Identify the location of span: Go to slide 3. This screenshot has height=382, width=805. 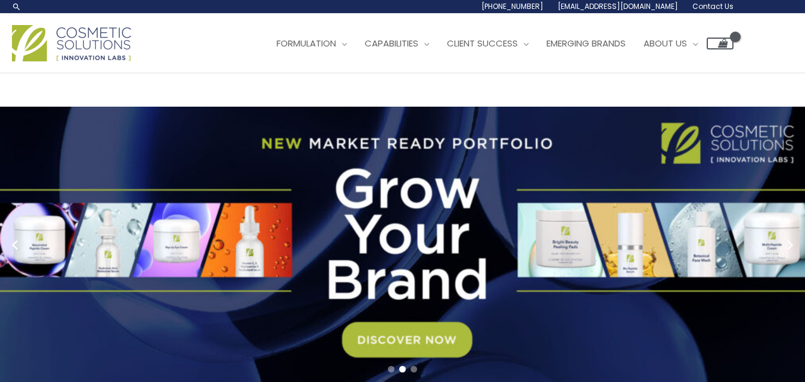
(414, 369).